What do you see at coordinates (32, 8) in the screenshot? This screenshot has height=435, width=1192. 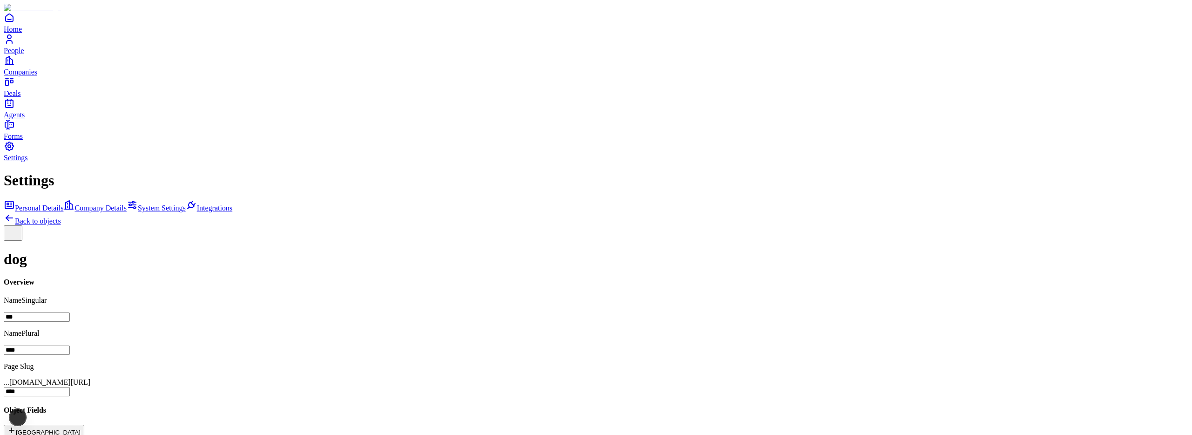 I see `img: Item Brain Logo` at bounding box center [32, 8].